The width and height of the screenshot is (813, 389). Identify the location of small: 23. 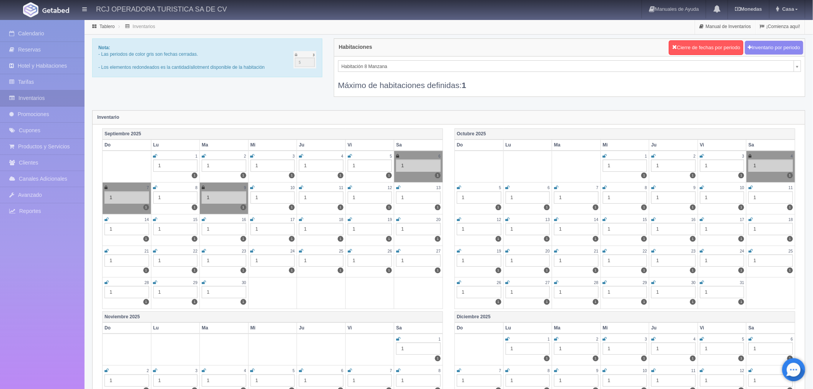
(244, 251).